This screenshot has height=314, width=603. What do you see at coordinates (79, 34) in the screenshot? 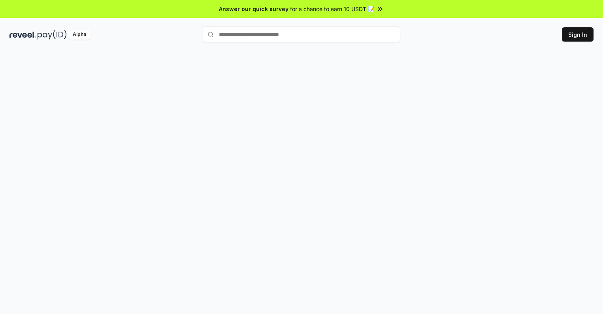
I see `div: Alpha` at bounding box center [79, 34].